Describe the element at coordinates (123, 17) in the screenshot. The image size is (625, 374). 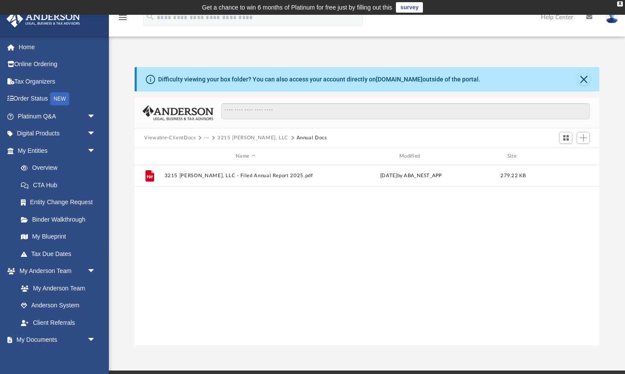
I see `i: menu` at that location.